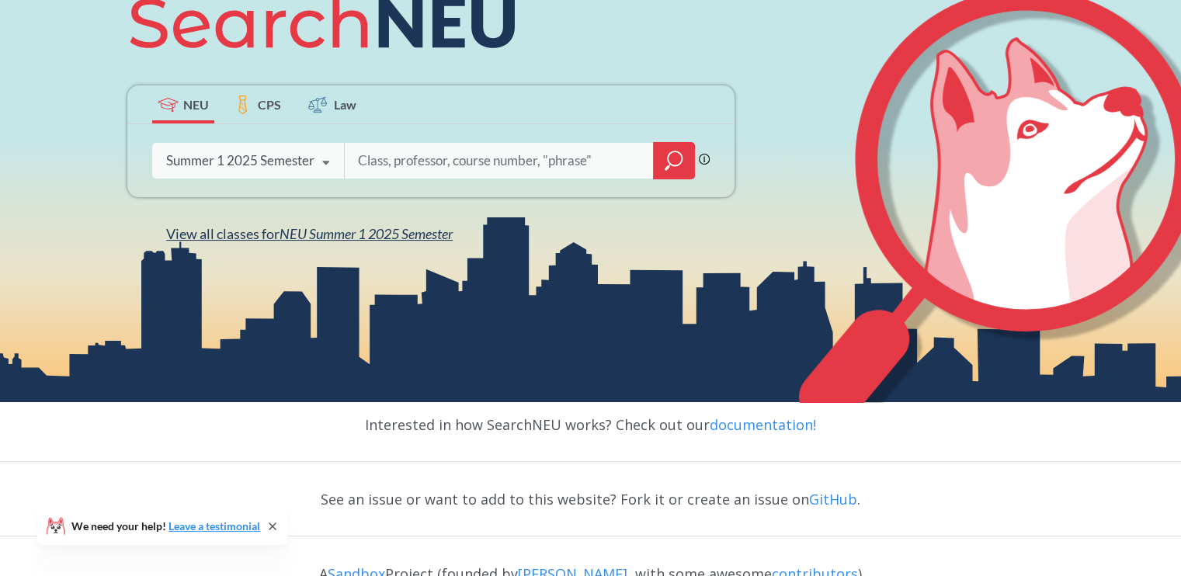 This screenshot has width=1181, height=576. What do you see at coordinates (674, 161) in the screenshot?
I see `svg: magnifying glass` at bounding box center [674, 161].